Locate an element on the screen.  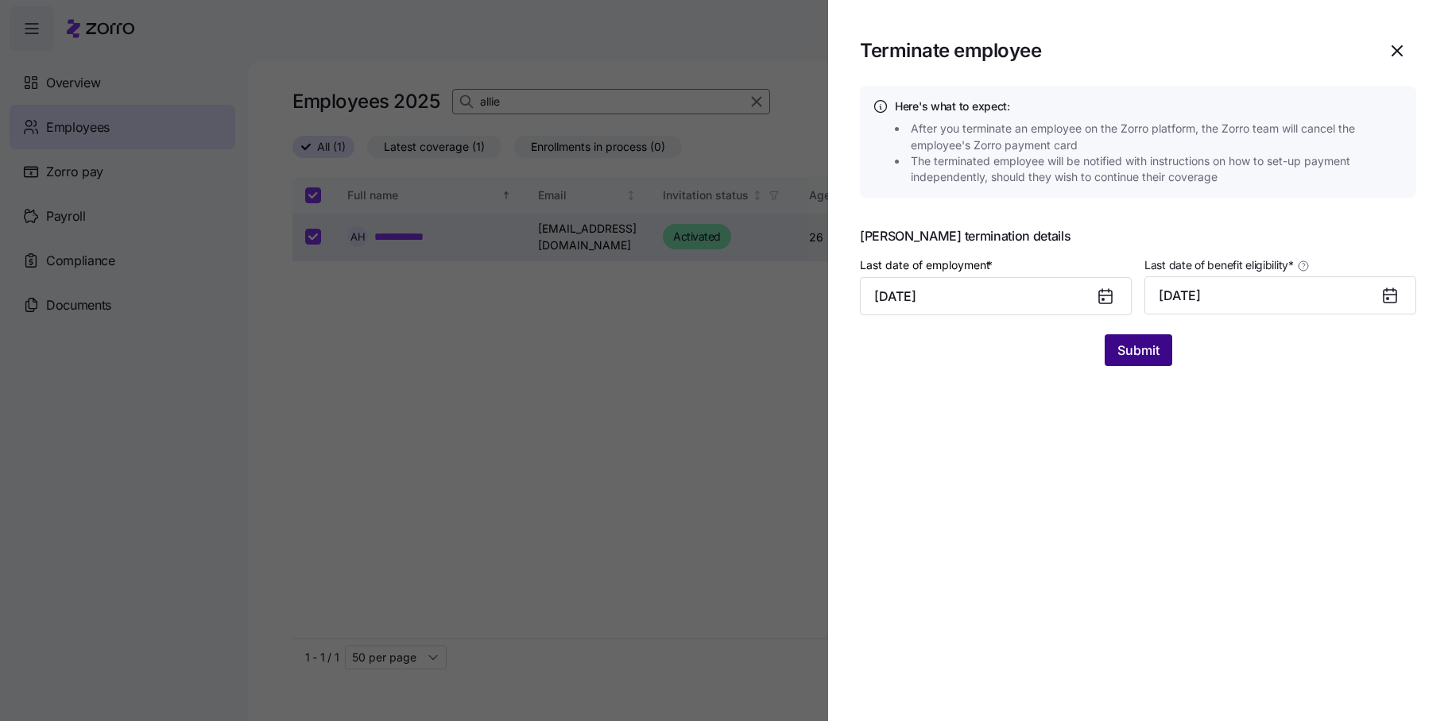
label: Last date of employment is located at coordinates (927, 265).